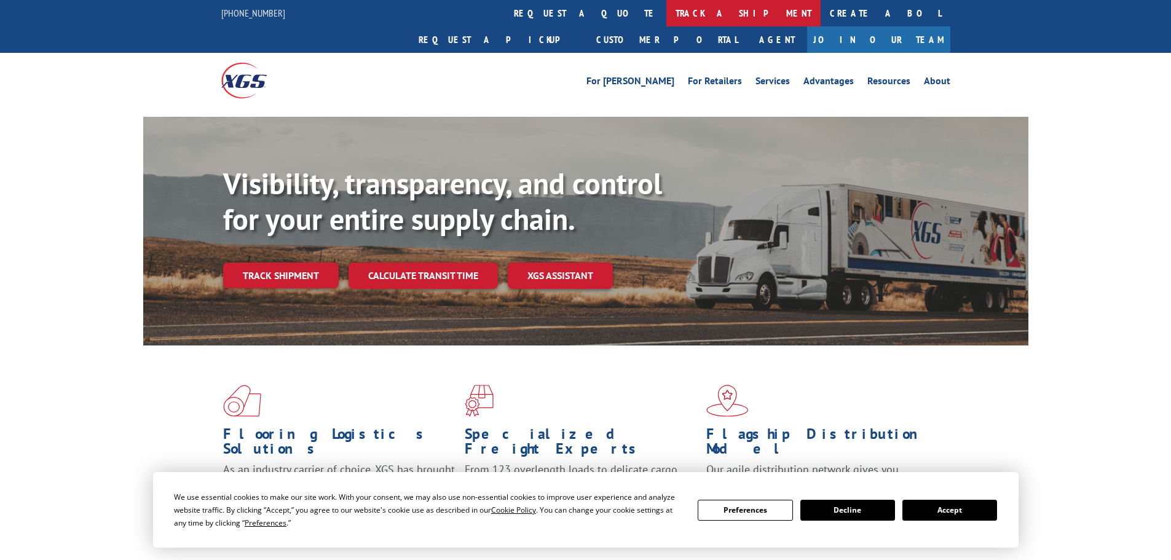 Image resolution: width=1171 pixels, height=560 pixels. I want to click on a: For Retailers, so click(715, 83).